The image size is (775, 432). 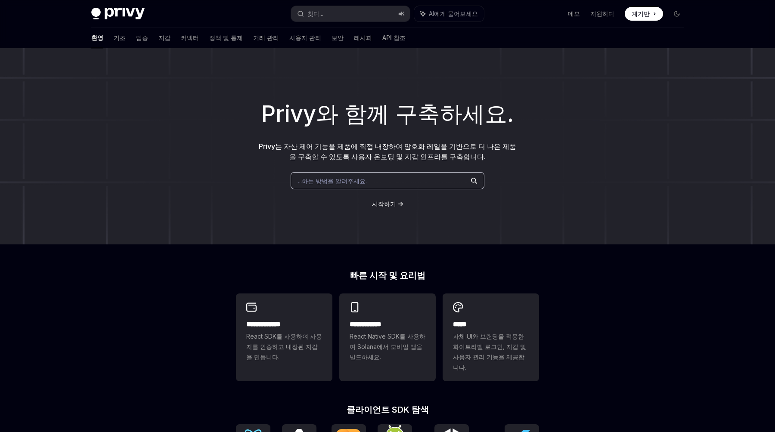 I want to click on a: 보안, so click(x=338, y=38).